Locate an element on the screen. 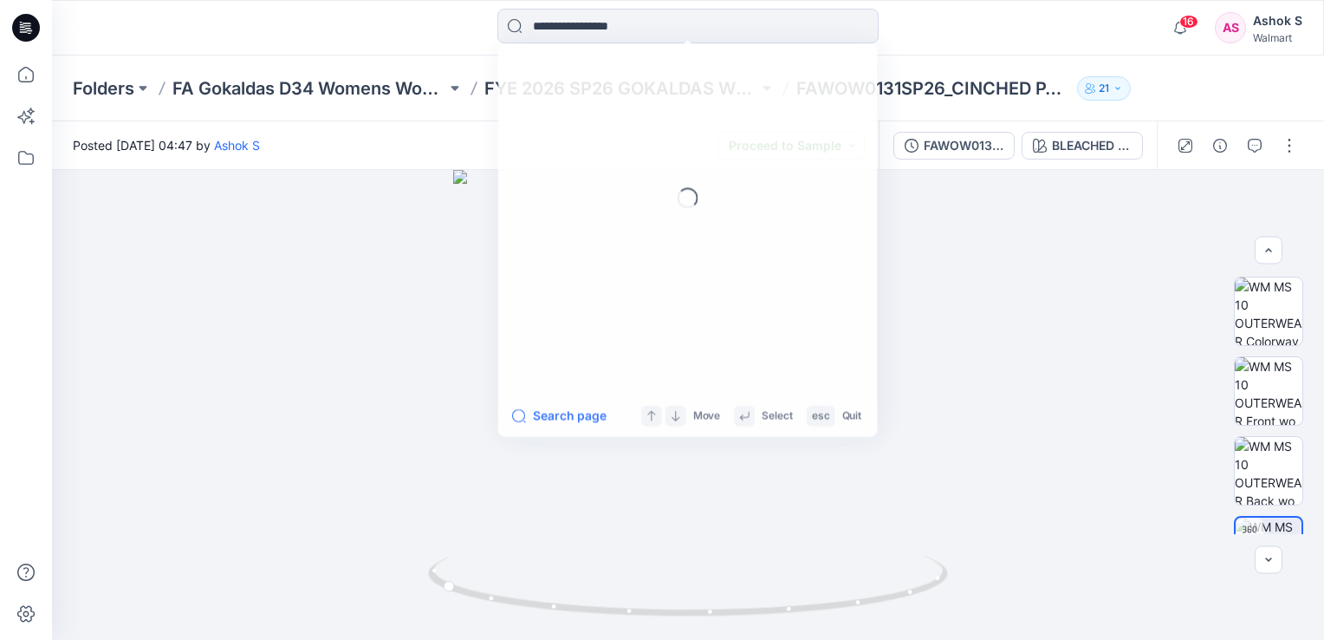 Image resolution: width=1324 pixels, height=640 pixels. button: 21 is located at coordinates (1104, 88).